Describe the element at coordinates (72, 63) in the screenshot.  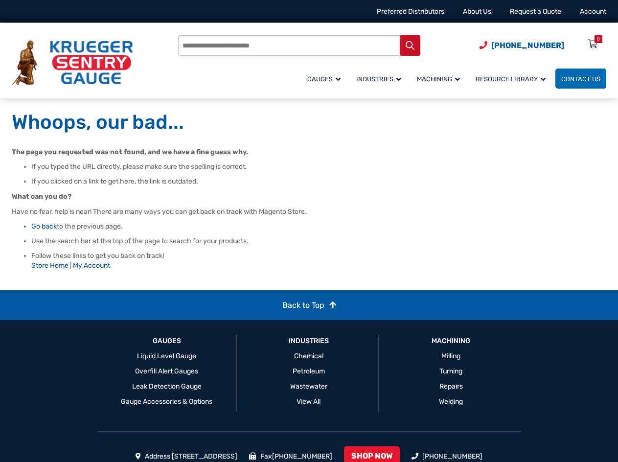
I see `img: Krueger Sentry Gauge` at that location.